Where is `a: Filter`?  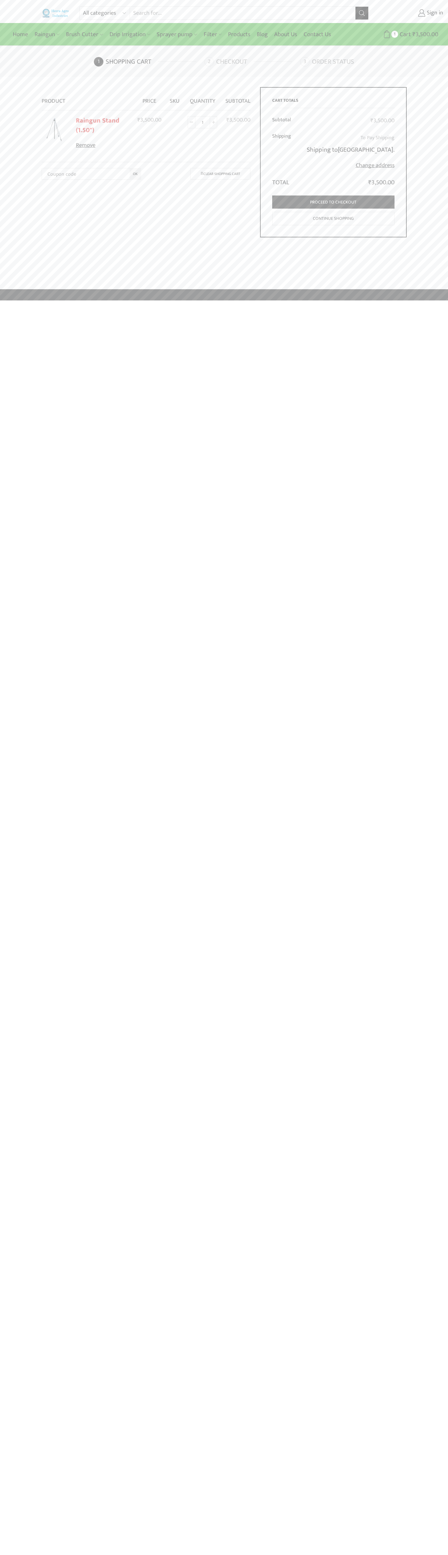 a: Filter is located at coordinates (212, 34).